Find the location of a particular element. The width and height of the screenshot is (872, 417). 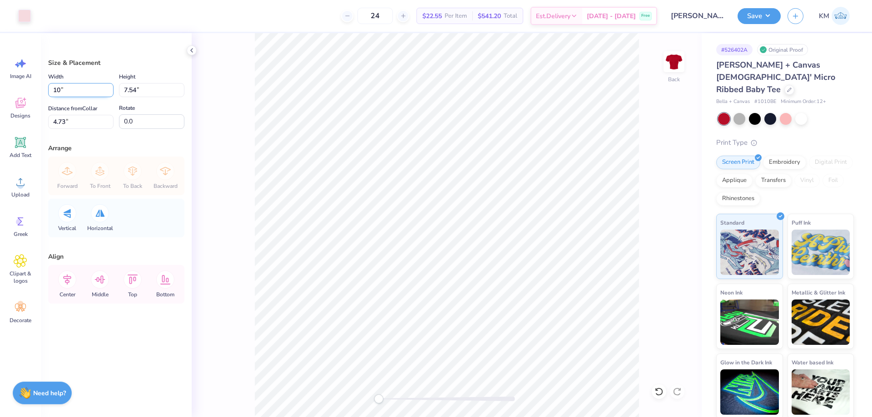

img: Karl Michael Narciza is located at coordinates (841, 16).